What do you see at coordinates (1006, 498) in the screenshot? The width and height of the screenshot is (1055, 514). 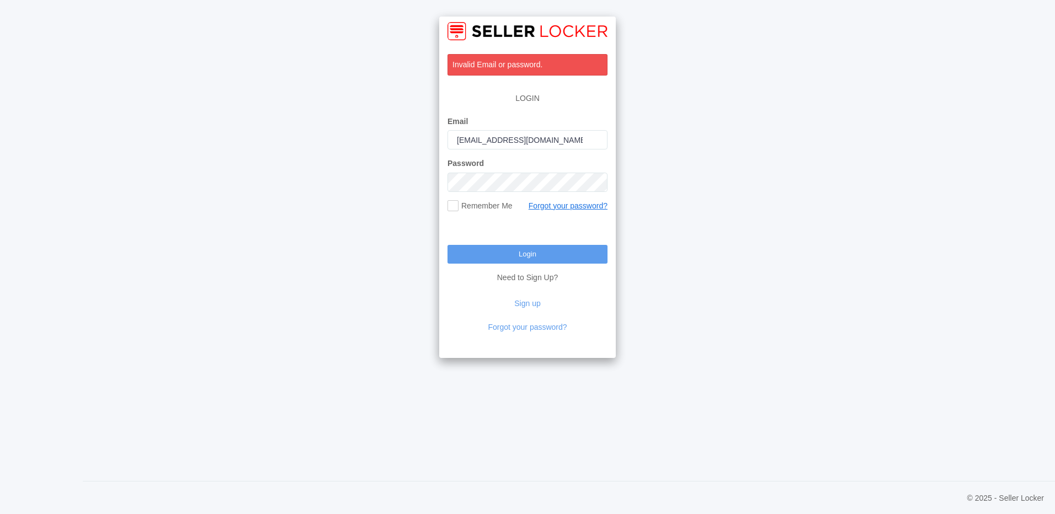 I see `span: © 2025 - Seller Locker` at bounding box center [1006, 498].